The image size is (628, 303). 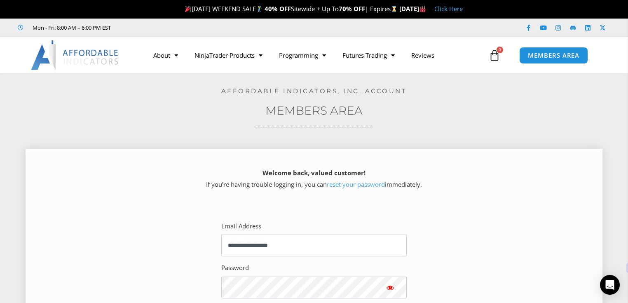 I want to click on a: Reviews, so click(x=423, y=55).